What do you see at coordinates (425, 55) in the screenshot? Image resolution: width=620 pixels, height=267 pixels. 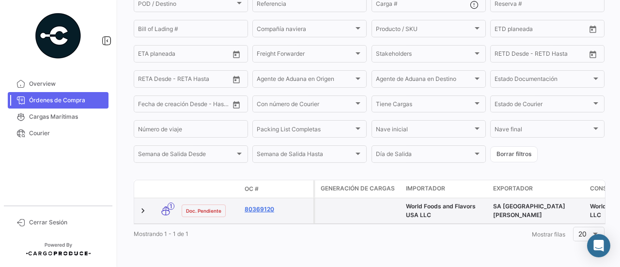 I see `span: Stakeholders` at bounding box center [425, 55].